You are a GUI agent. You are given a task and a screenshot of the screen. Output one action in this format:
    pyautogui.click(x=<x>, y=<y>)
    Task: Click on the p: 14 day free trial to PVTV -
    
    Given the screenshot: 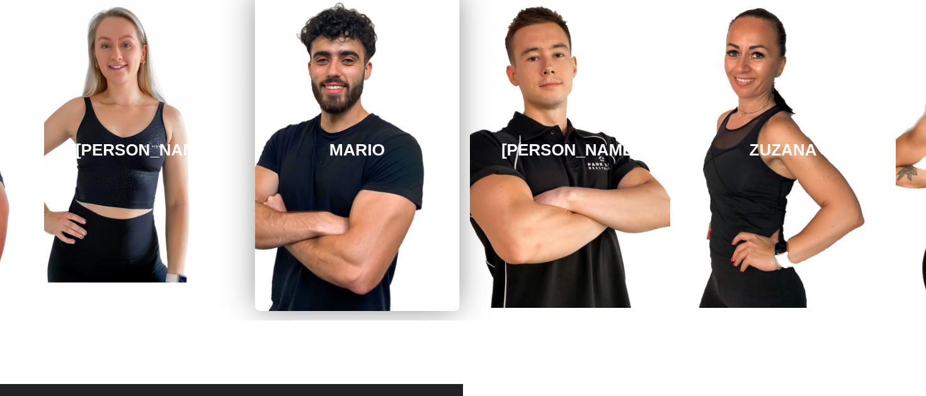 What is the action you would take?
    pyautogui.click(x=463, y=368)
    